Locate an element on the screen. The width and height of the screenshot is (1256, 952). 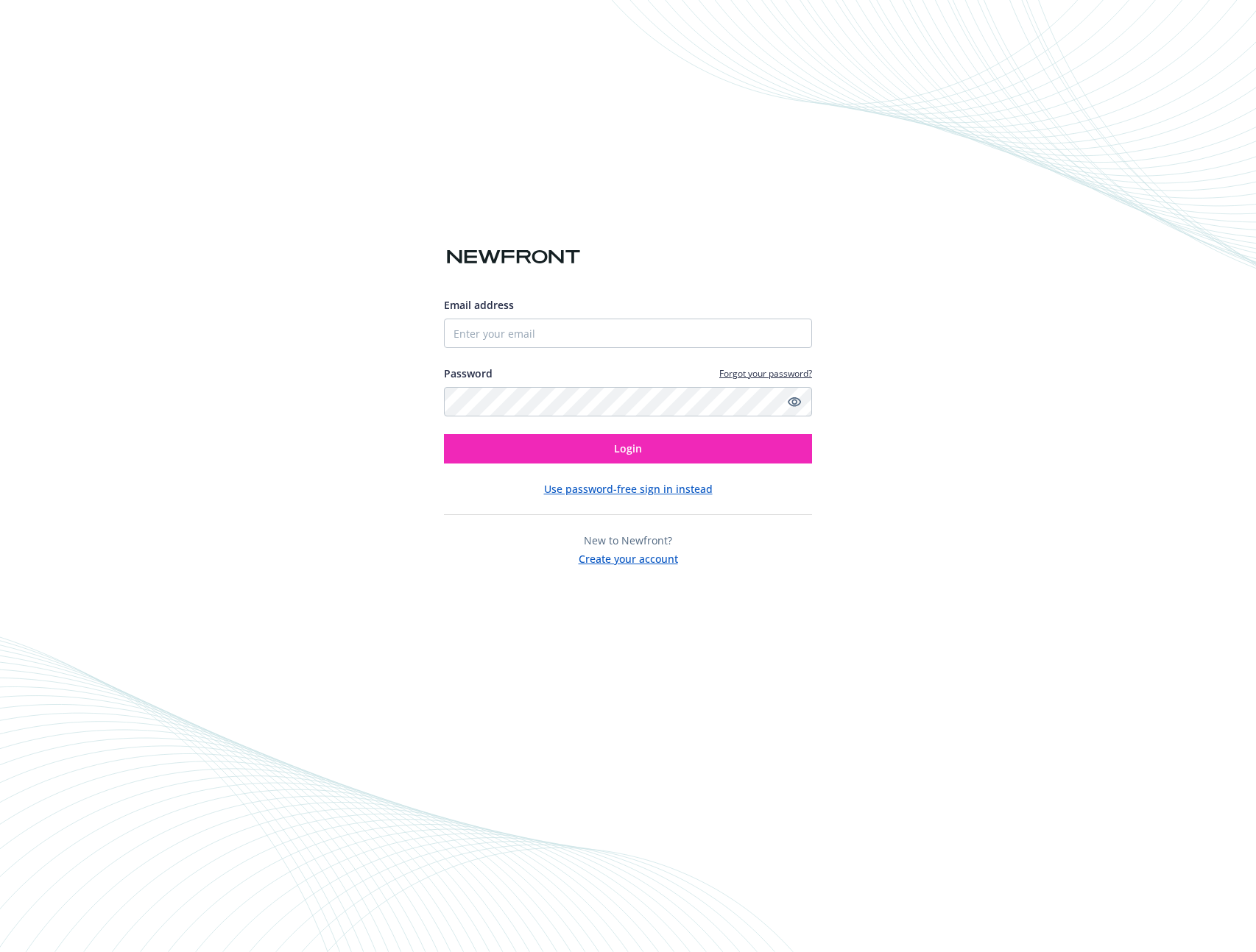
button: Use password-free sign in instead is located at coordinates (628, 488).